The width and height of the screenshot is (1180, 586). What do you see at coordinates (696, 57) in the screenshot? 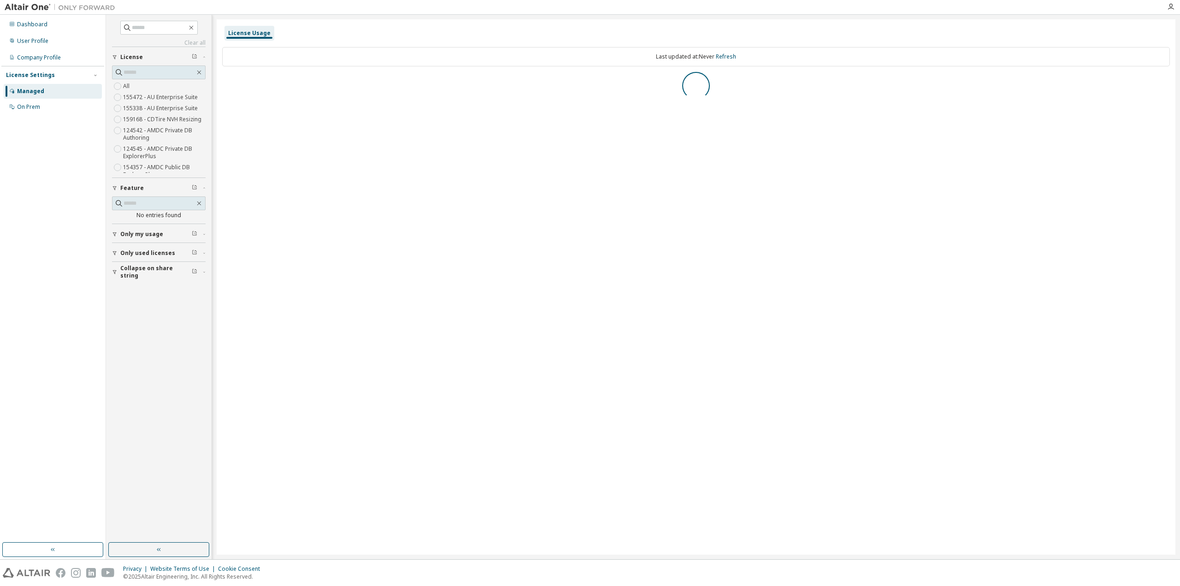
I see `div: Last updated at: Never` at bounding box center [696, 57].